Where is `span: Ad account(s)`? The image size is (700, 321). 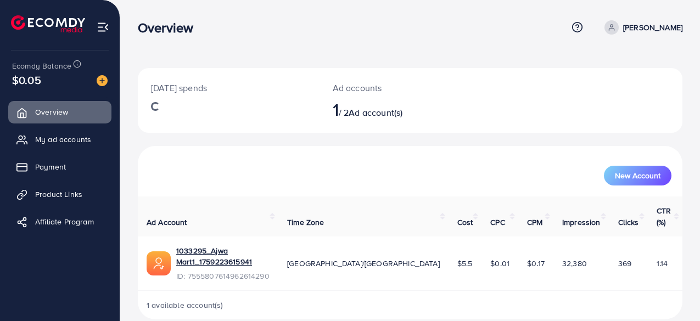 span: Ad account(s) is located at coordinates (376, 113).